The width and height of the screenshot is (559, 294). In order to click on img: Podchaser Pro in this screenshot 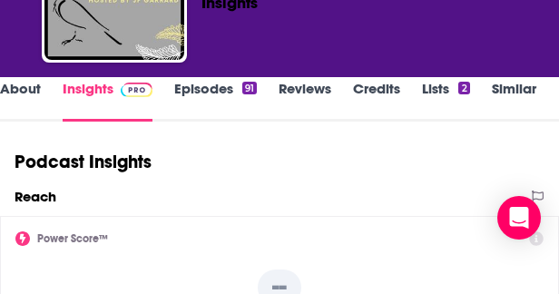, I will do `click(136, 90)`.